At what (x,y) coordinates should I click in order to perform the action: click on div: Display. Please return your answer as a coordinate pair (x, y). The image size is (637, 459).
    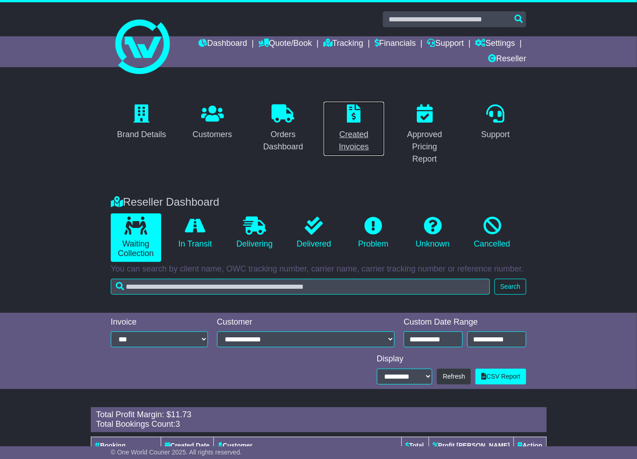
    Looking at the image, I should click on (452, 359).